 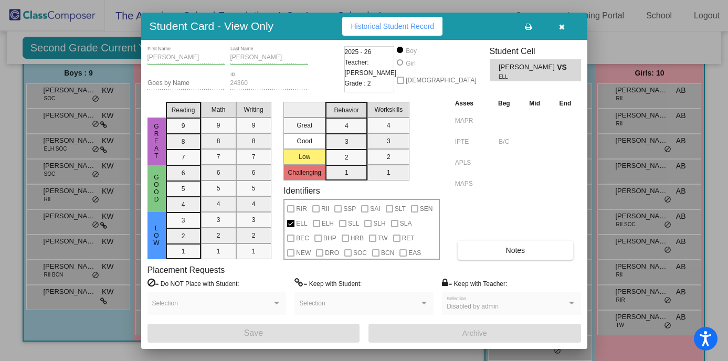 What do you see at coordinates (474, 333) in the screenshot?
I see `span: Archive` at bounding box center [474, 333].